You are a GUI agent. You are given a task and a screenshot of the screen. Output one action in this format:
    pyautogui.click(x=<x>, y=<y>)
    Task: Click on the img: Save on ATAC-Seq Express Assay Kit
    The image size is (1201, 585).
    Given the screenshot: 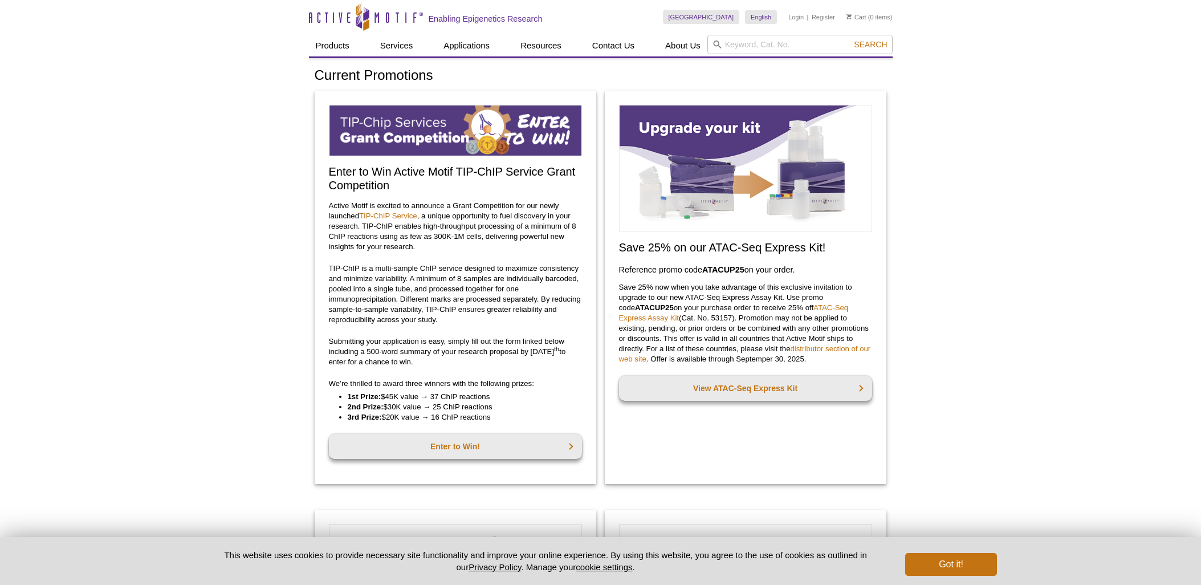 What is the action you would take?
    pyautogui.click(x=746, y=168)
    